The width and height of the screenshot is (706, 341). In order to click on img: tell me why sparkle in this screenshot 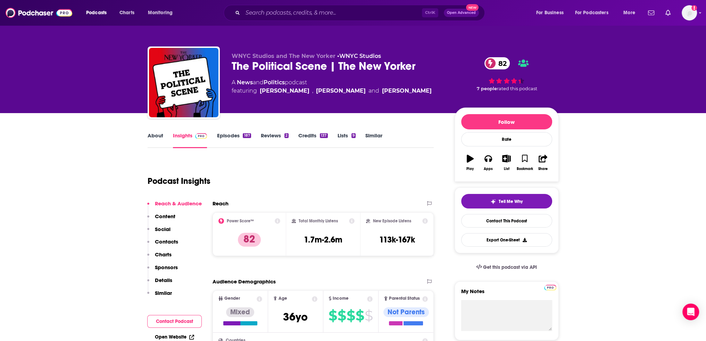, I will do `click(493, 202)`.